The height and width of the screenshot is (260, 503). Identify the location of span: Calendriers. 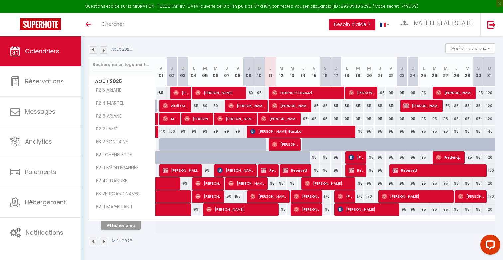
(42, 51).